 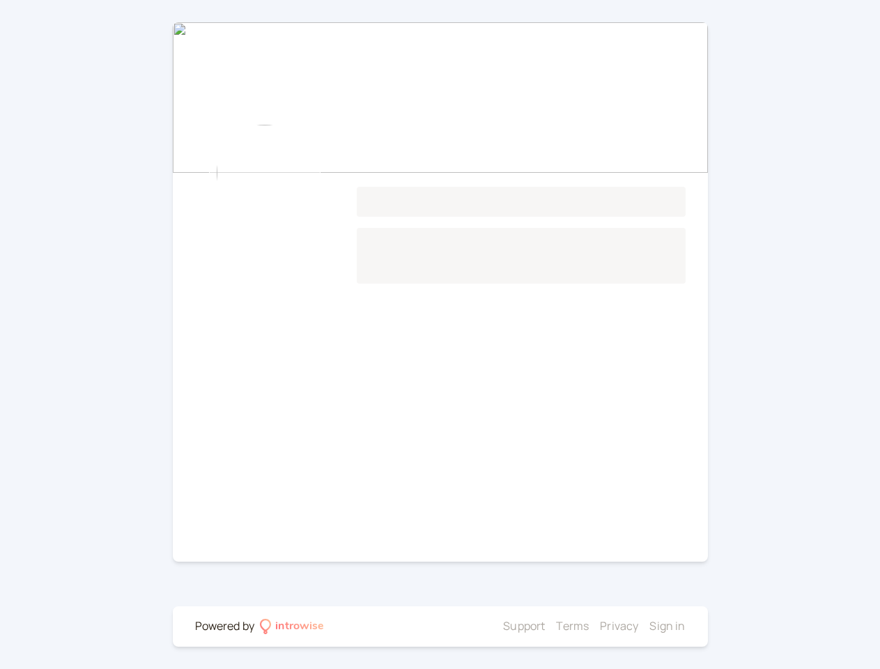 What do you see at coordinates (667, 626) in the screenshot?
I see `a: Sign in` at bounding box center [667, 626].